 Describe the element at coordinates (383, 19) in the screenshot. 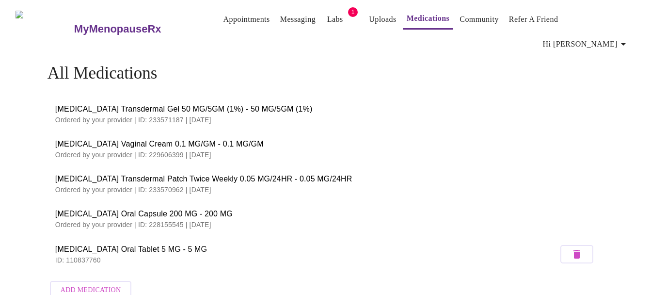

I see `button: Uploads` at that location.